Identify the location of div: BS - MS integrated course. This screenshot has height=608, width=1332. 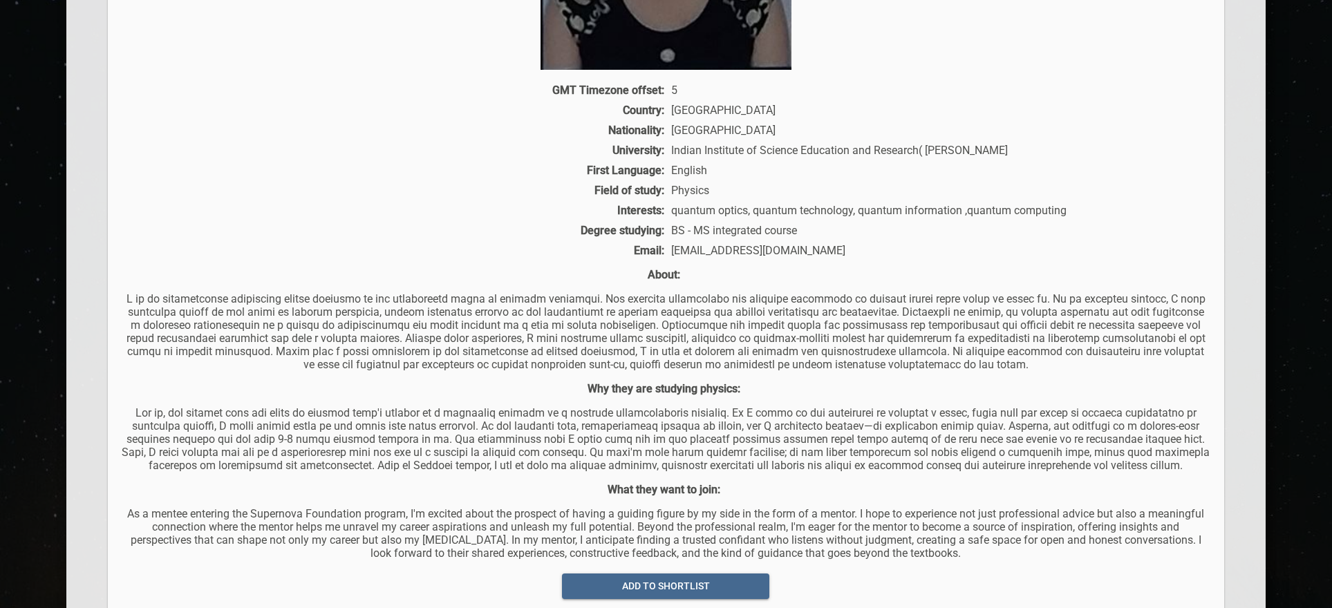
(938, 230).